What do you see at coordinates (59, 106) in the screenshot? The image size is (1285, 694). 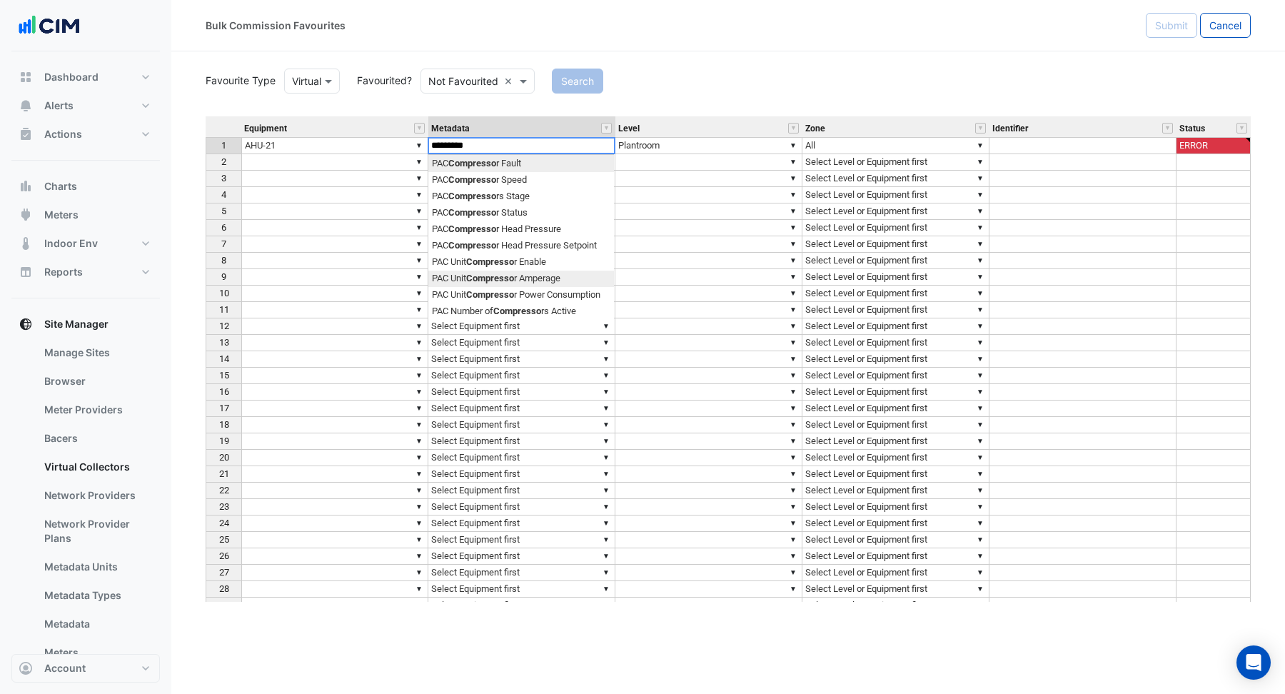 I see `span: Alerts` at bounding box center [59, 106].